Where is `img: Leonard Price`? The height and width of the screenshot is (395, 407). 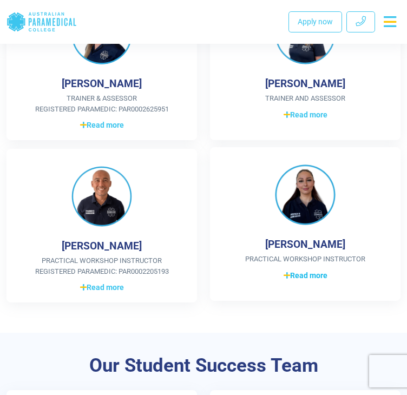
img: Leonard Price is located at coordinates (102, 196).